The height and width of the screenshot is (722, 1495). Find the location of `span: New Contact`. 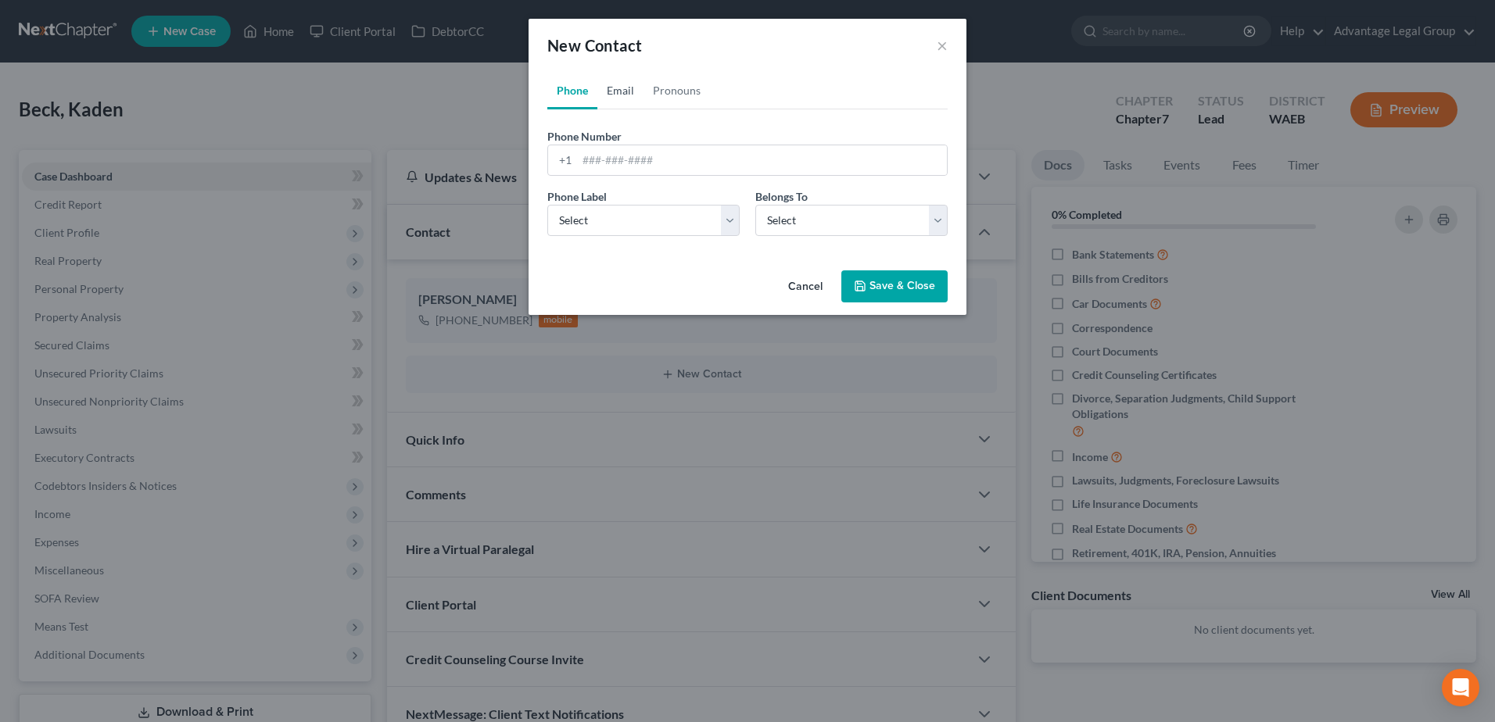

span: New Contact is located at coordinates (594, 45).